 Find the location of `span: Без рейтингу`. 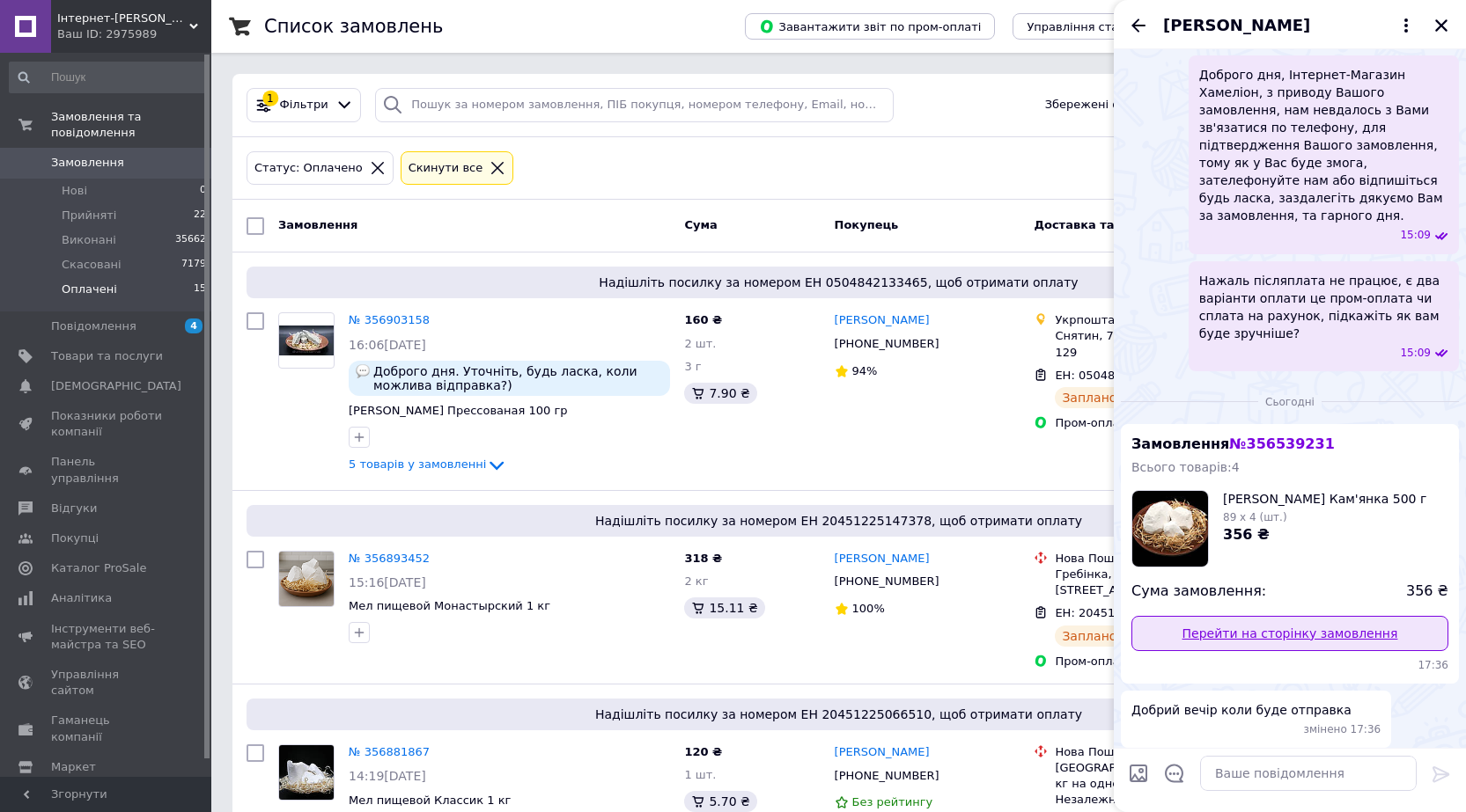

span: Без рейтингу is located at coordinates (893, 802).